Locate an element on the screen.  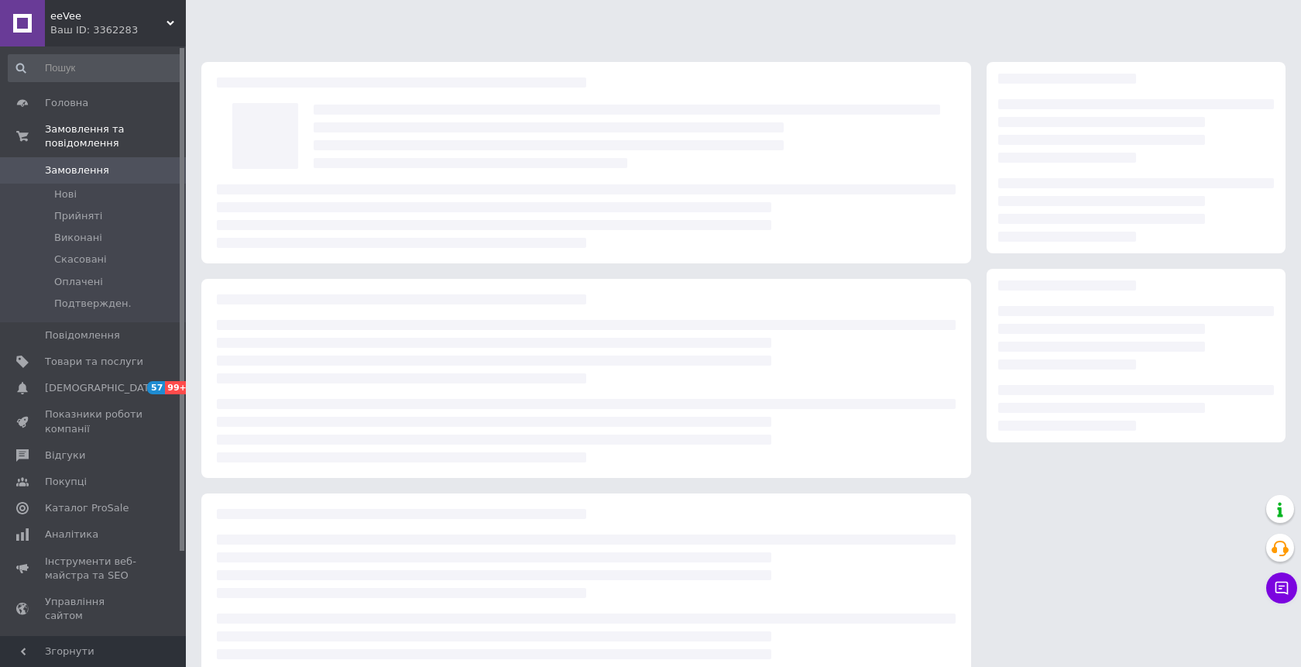
span: Замовлення та повідомлення is located at coordinates (115, 136).